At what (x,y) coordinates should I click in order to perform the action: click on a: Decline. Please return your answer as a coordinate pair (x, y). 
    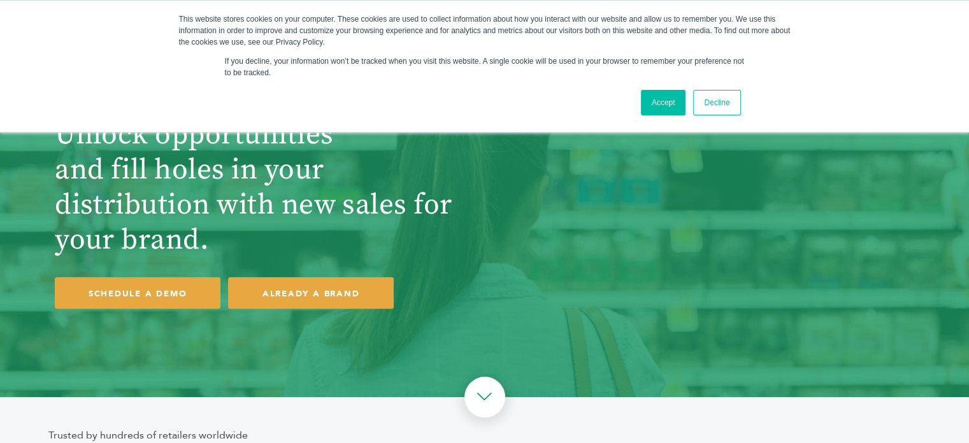
    Looking at the image, I should click on (717, 103).